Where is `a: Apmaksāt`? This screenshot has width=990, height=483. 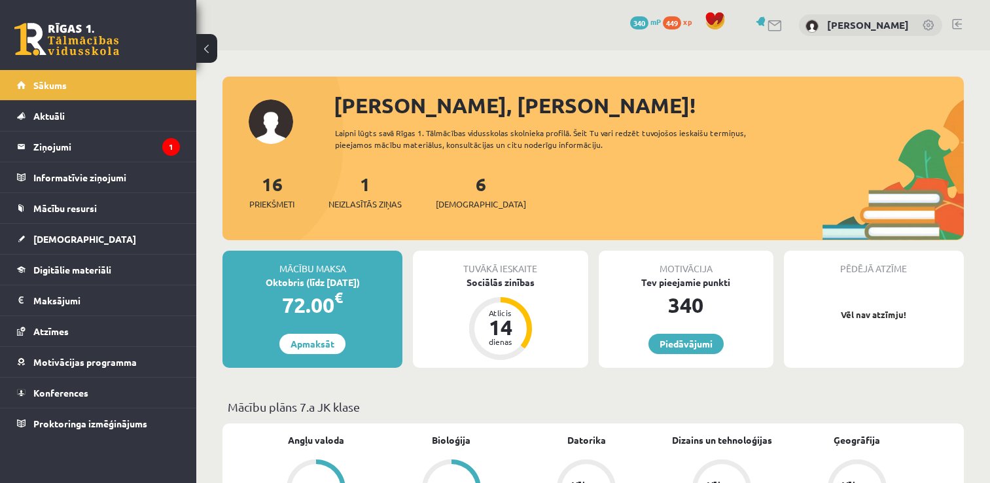 a: Apmaksāt is located at coordinates (312, 343).